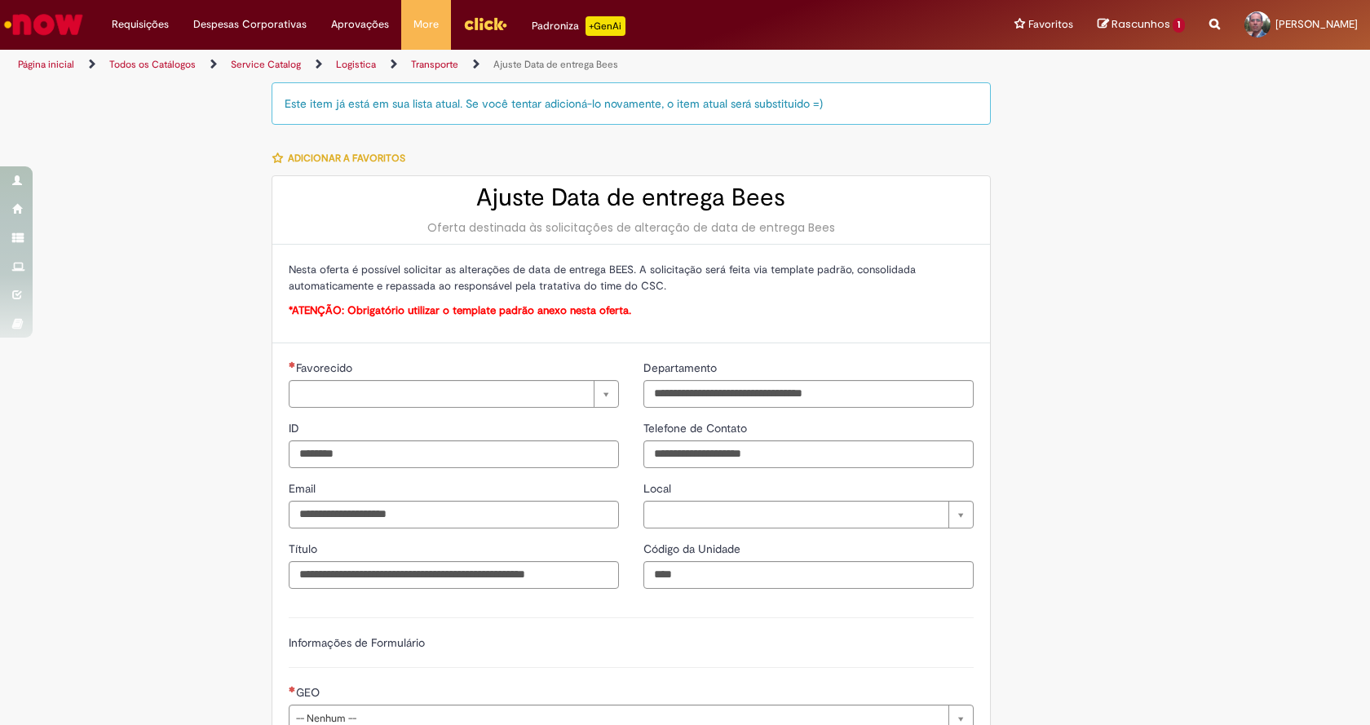  I want to click on input: Telefone de Contato, so click(808, 454).